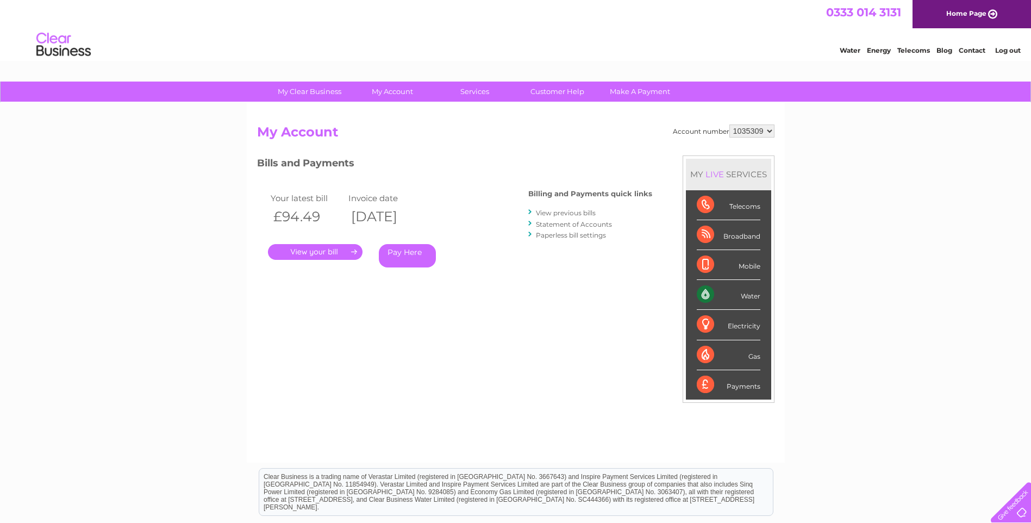 This screenshot has height=523, width=1031. What do you see at coordinates (407, 256) in the screenshot?
I see `a: Pay Here` at bounding box center [407, 256].